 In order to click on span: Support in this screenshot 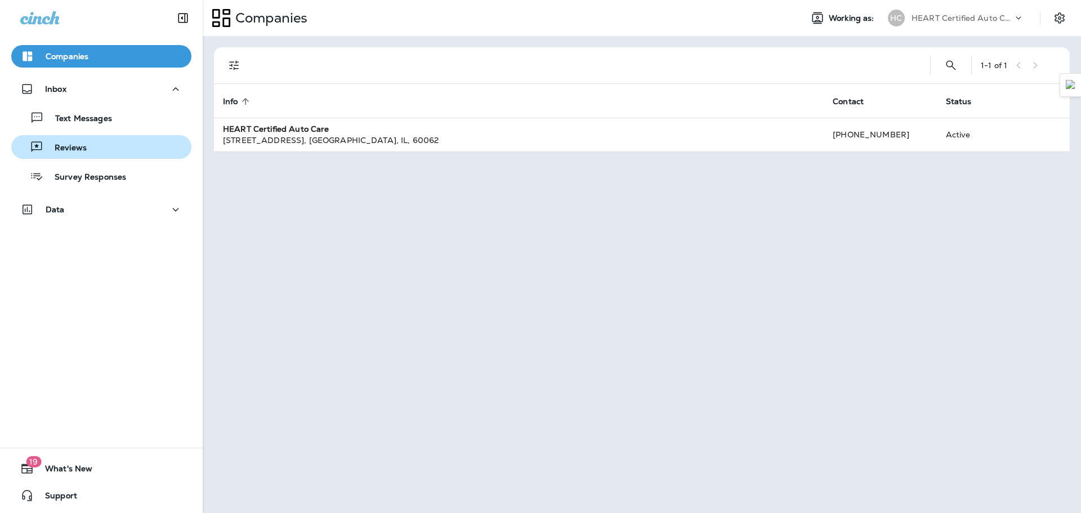, I will do `click(55, 498)`.